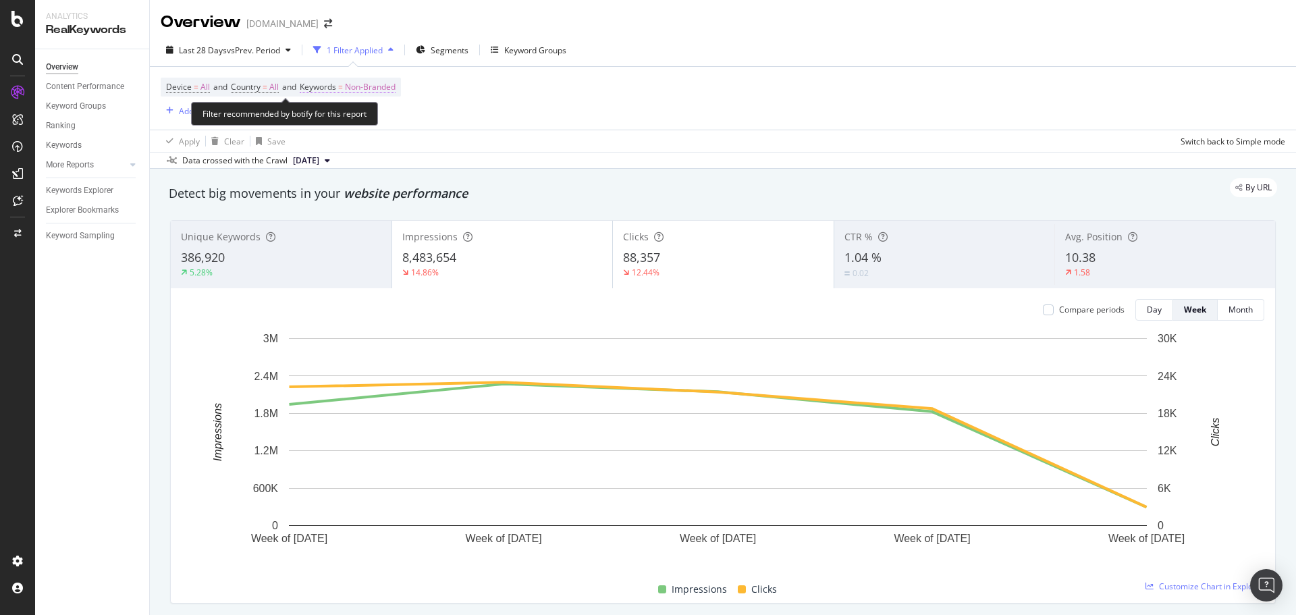 The width and height of the screenshot is (1296, 615). I want to click on span: 10.38, so click(1080, 257).